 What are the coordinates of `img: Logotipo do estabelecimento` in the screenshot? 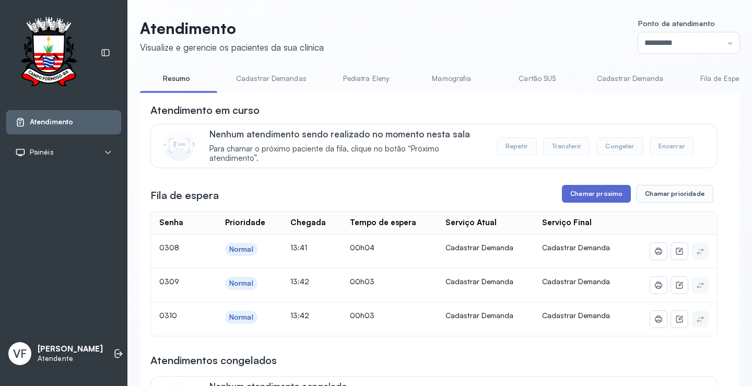 It's located at (49, 53).